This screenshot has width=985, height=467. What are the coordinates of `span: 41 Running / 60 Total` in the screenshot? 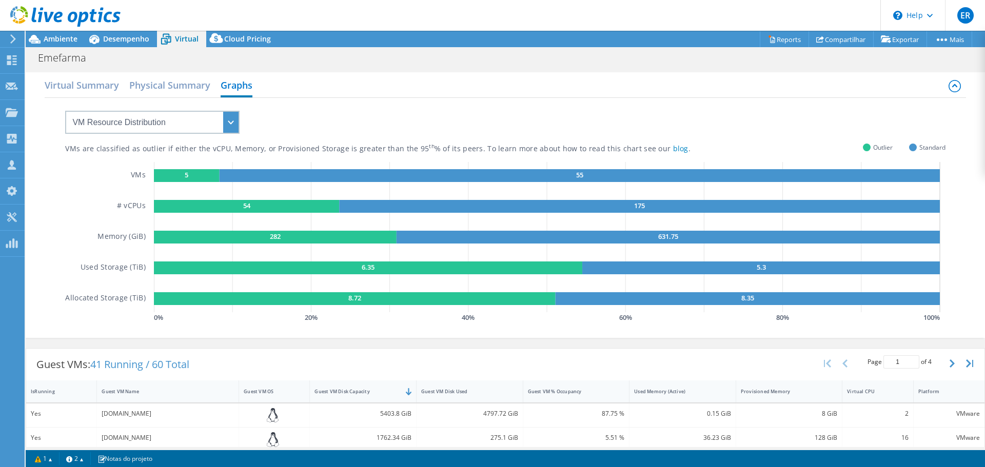 It's located at (139, 364).